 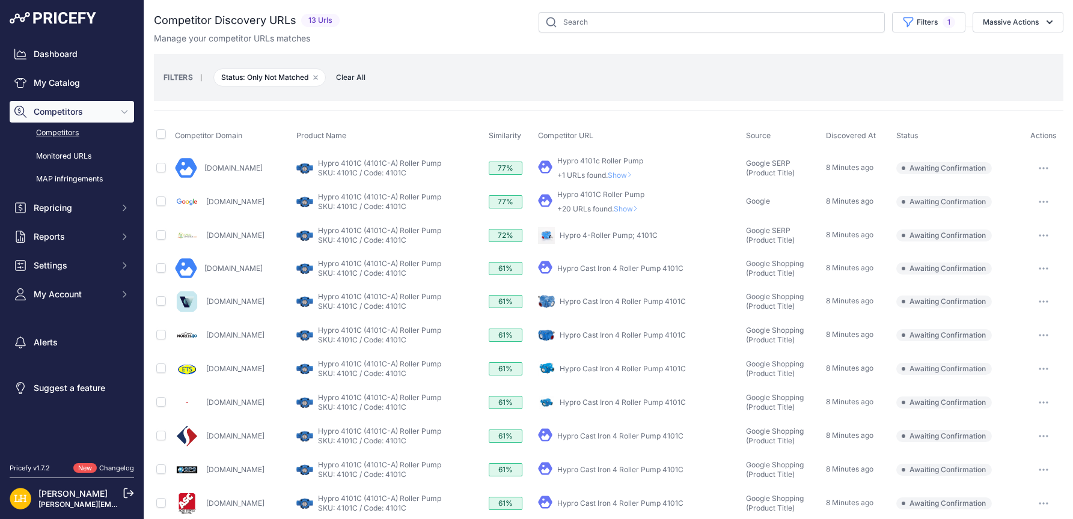 What do you see at coordinates (321, 135) in the screenshot?
I see `span: Product Name` at bounding box center [321, 135].